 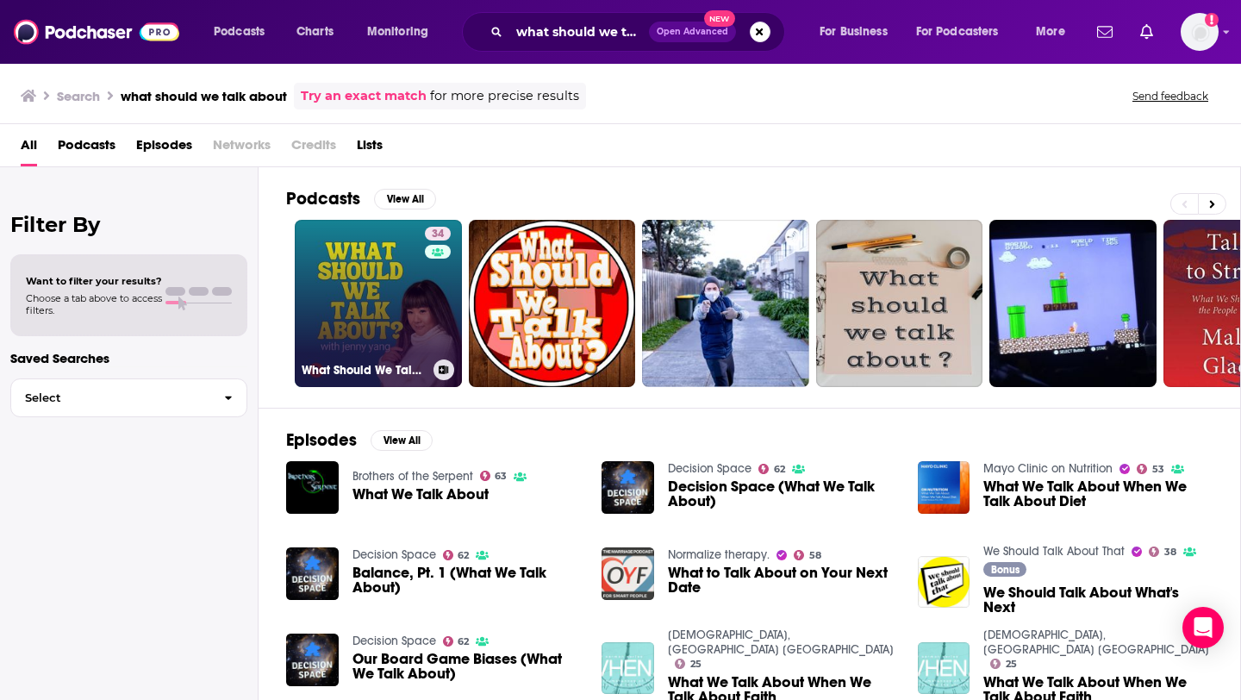 What do you see at coordinates (1170, 551) in the screenshot?
I see `span: 38` at bounding box center [1170, 551].